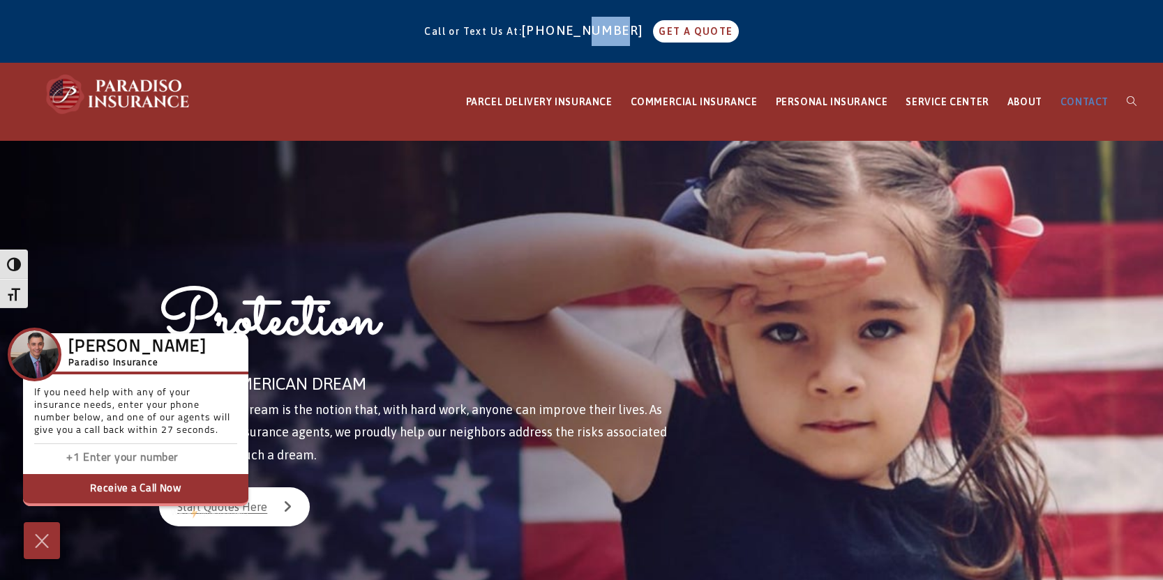  I want to click on span: PERSONAL INSURANCE, so click(831, 102).